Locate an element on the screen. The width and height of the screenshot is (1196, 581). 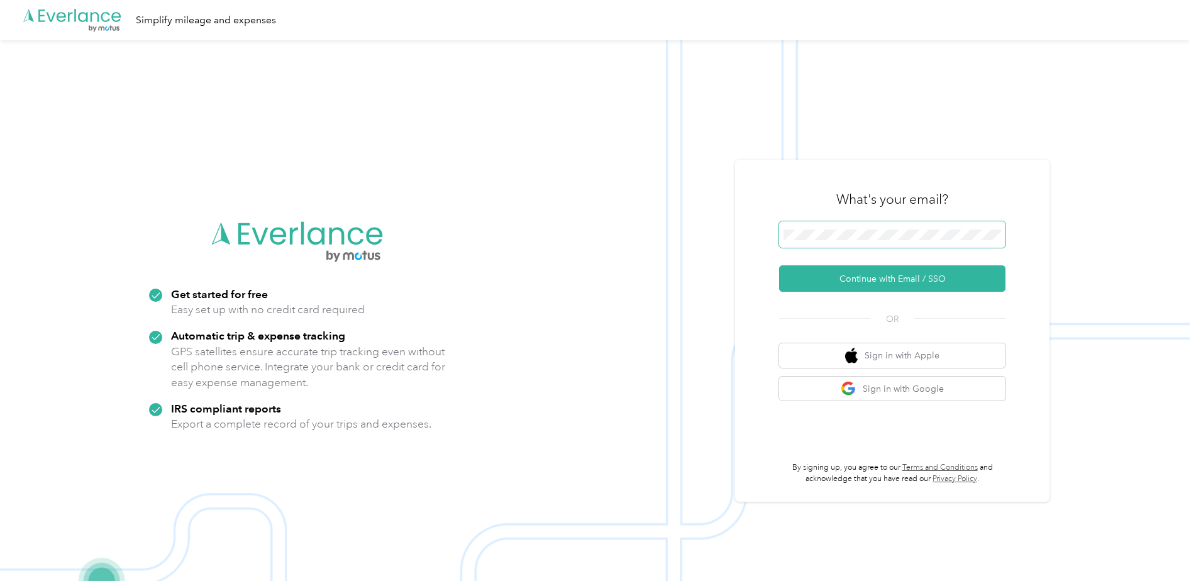
img: apple logo is located at coordinates (852, 355).